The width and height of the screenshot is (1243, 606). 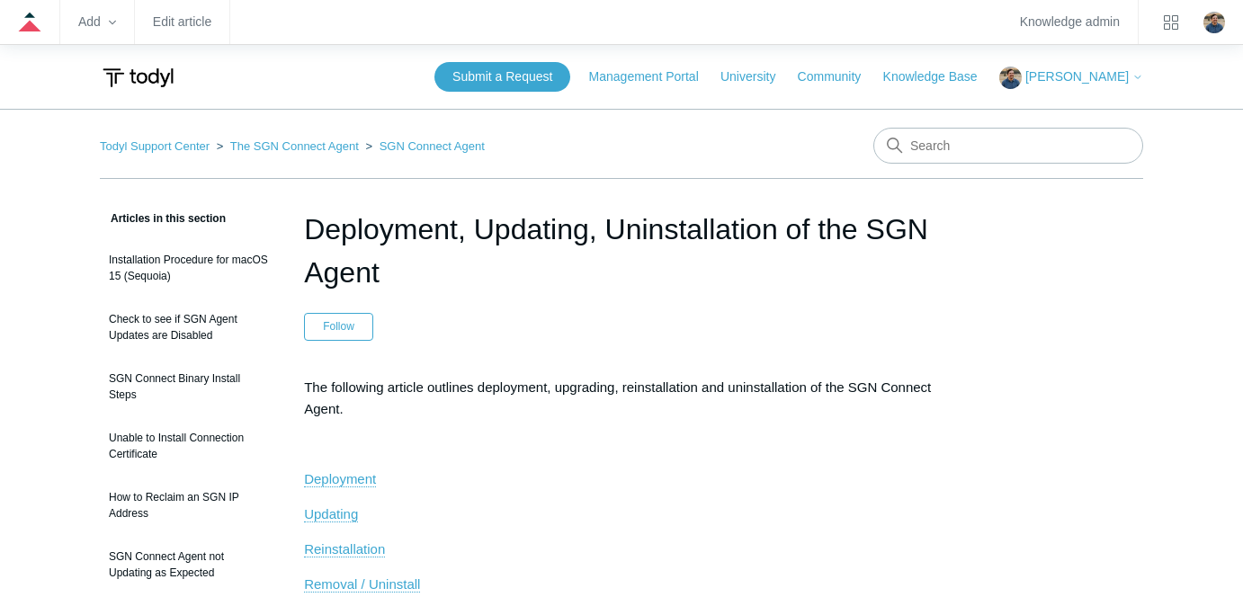 What do you see at coordinates (188, 565) in the screenshot?
I see `a: SGN Connect Agent not Updating as Expected` at bounding box center [188, 565].